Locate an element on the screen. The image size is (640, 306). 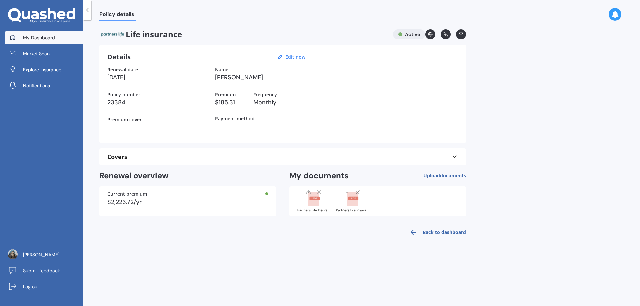
label: Frequency is located at coordinates (265, 94).